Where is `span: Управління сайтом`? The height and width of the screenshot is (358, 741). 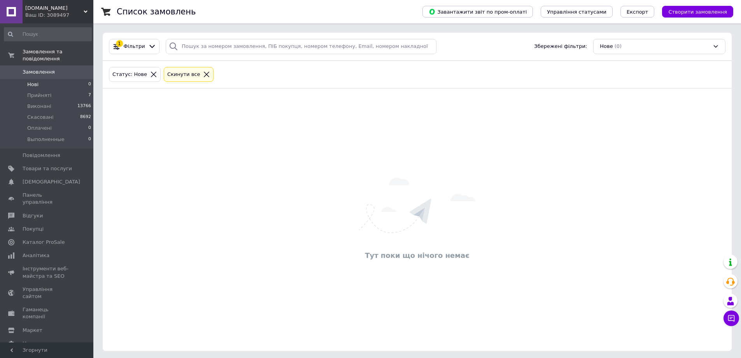 span: Управління сайтом is located at coordinates (47, 293).